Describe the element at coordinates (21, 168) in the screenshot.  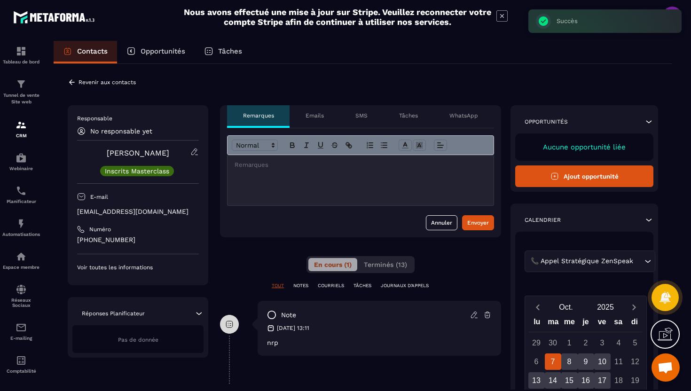
I see `p: Webinaire` at that location.